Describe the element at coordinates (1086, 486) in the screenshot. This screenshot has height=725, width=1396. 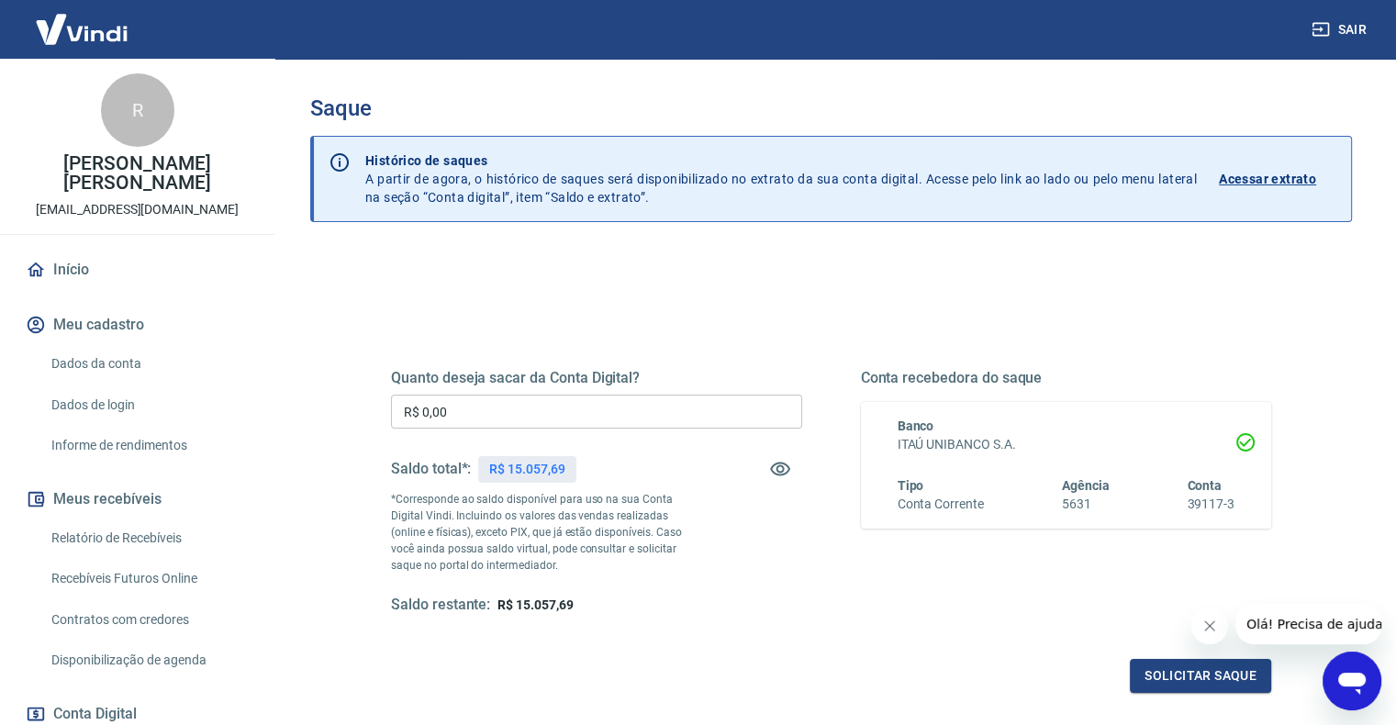
I see `span: Agência` at that location.